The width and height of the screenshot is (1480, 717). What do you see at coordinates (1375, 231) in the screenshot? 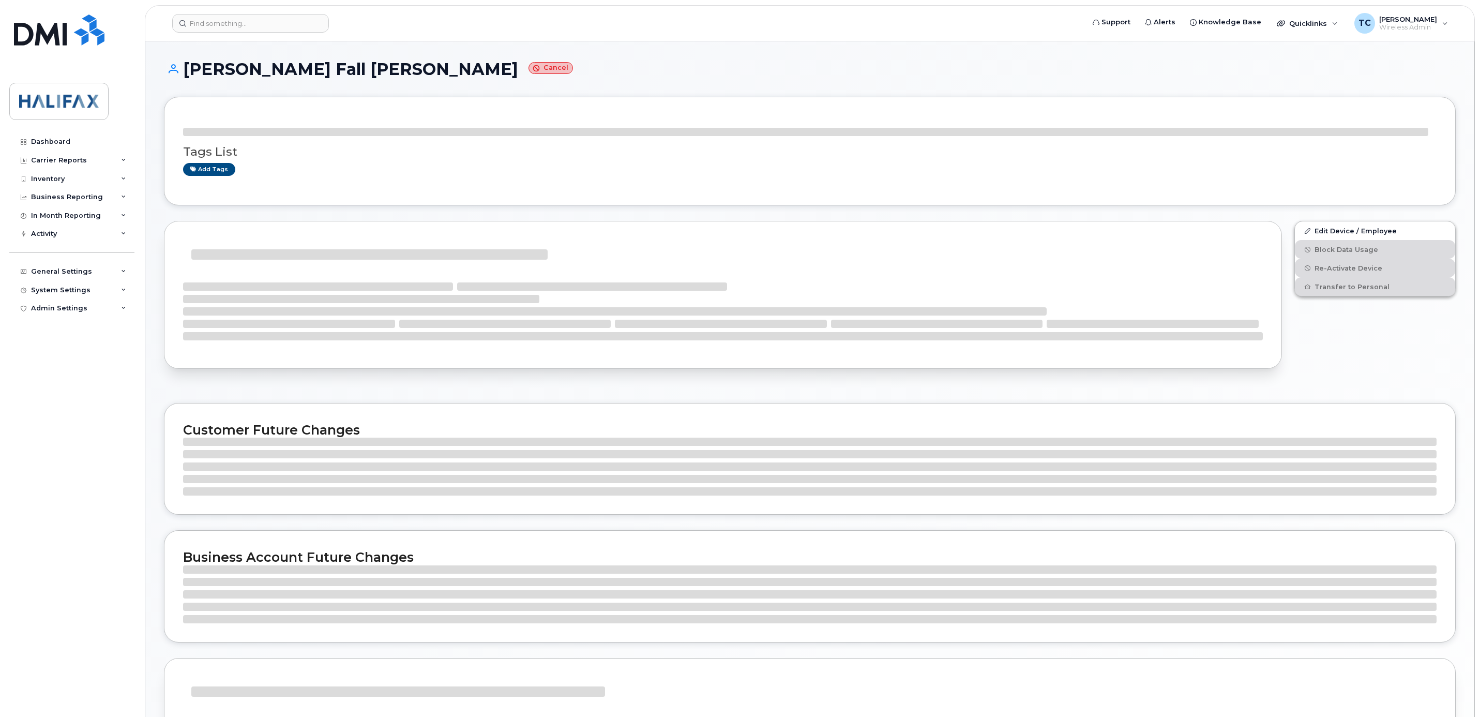
I see `a: Edit Device / Employee` at bounding box center [1375, 231].